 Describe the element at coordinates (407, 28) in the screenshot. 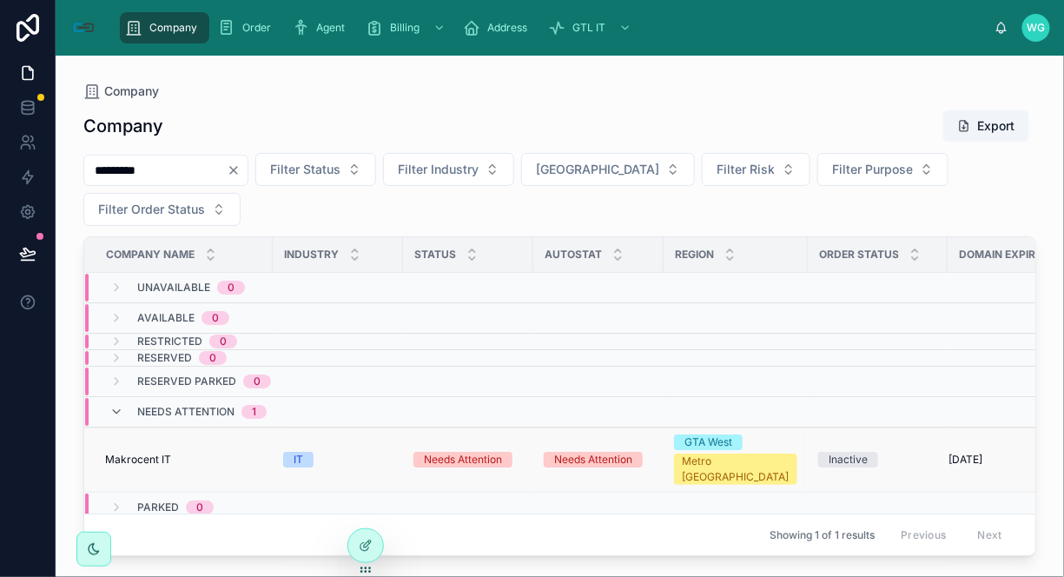

I see `a: Billing` at that location.